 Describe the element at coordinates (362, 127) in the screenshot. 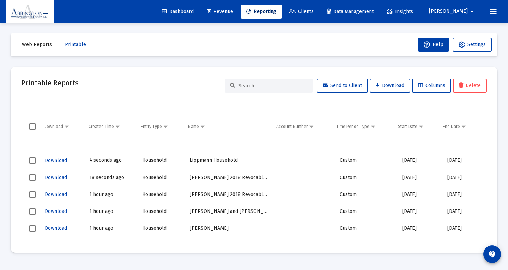

I see `td: Column Time Period Type` at that location.